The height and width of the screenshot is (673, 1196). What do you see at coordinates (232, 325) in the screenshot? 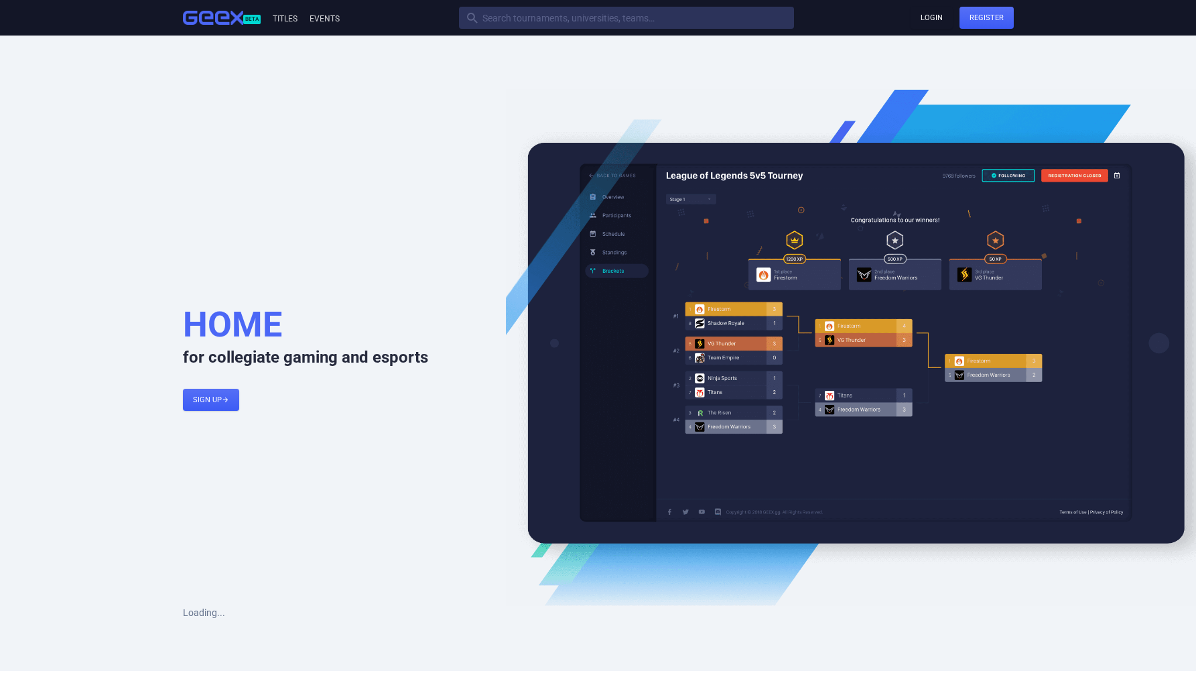
I see `div: home` at bounding box center [232, 325].